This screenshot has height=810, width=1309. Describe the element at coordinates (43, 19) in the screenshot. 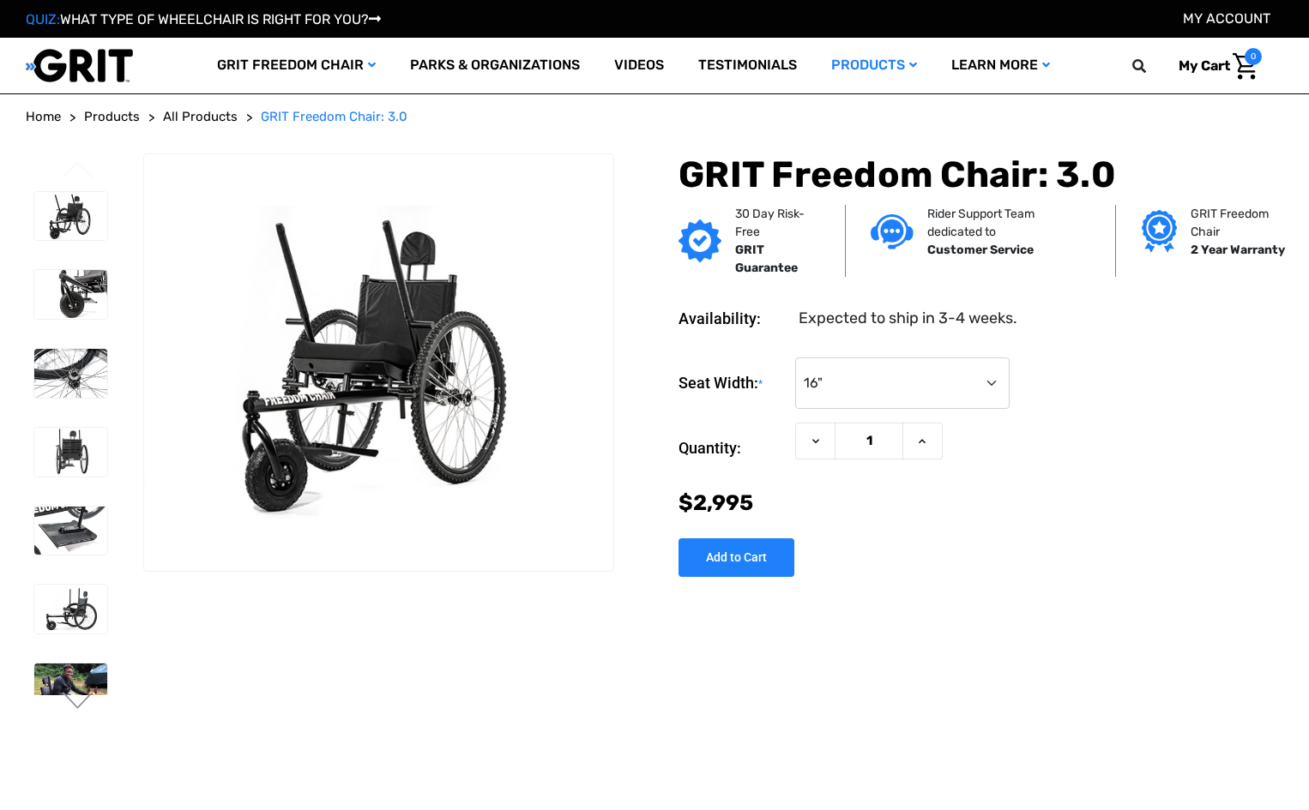

I see `span: QUIZ:` at that location.